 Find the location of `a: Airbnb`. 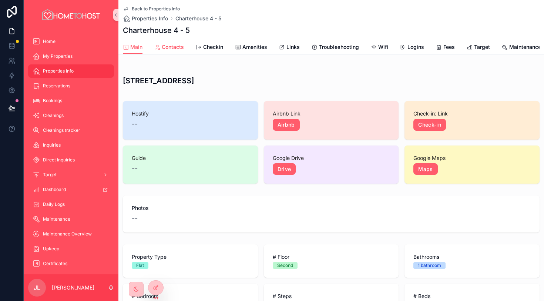

a: Airbnb is located at coordinates (286, 125).